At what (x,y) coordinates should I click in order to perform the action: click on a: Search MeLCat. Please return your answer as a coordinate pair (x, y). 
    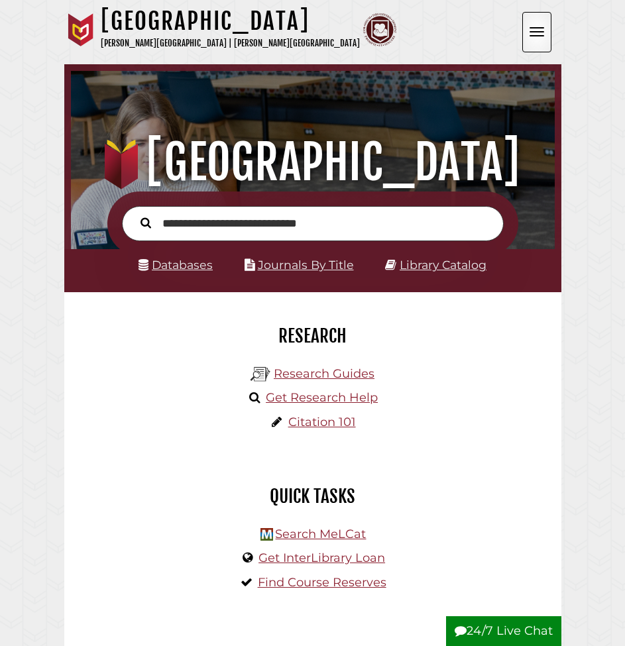
    Looking at the image, I should click on (320, 534).